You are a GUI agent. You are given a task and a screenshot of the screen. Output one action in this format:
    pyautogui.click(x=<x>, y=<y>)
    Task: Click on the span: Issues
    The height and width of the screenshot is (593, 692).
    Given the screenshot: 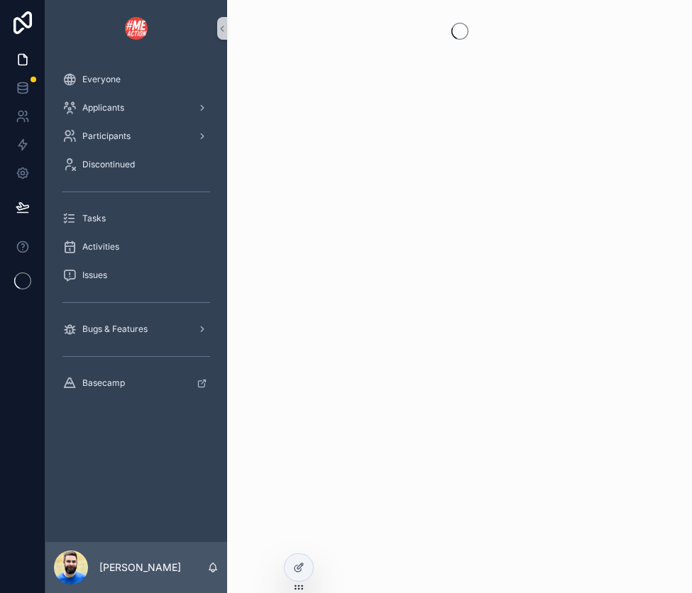 What is the action you would take?
    pyautogui.click(x=94, y=275)
    